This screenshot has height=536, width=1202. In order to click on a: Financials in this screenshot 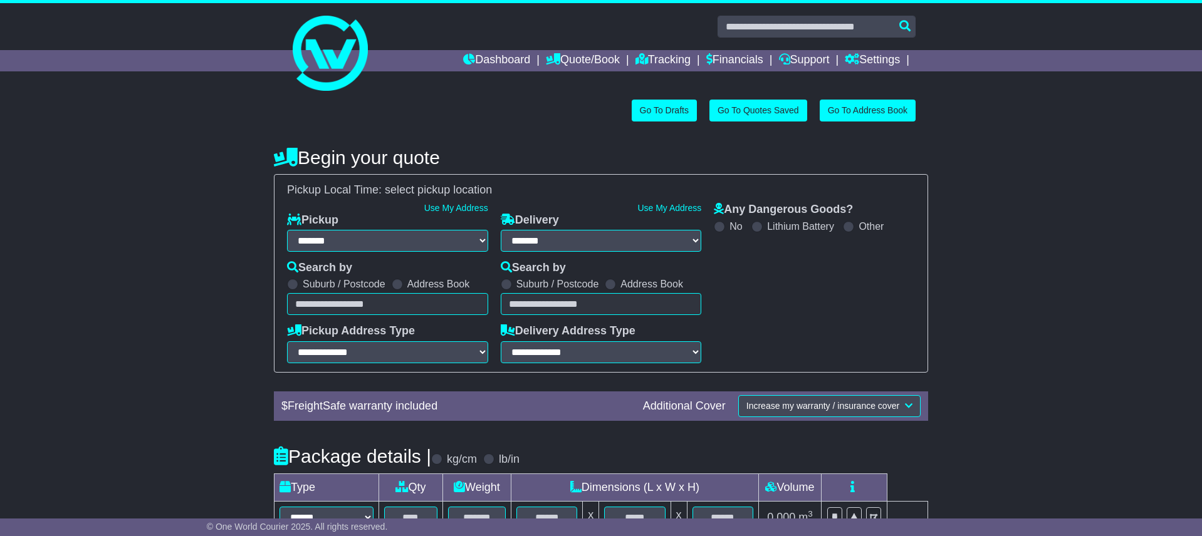, I will do `click(734, 61)`.